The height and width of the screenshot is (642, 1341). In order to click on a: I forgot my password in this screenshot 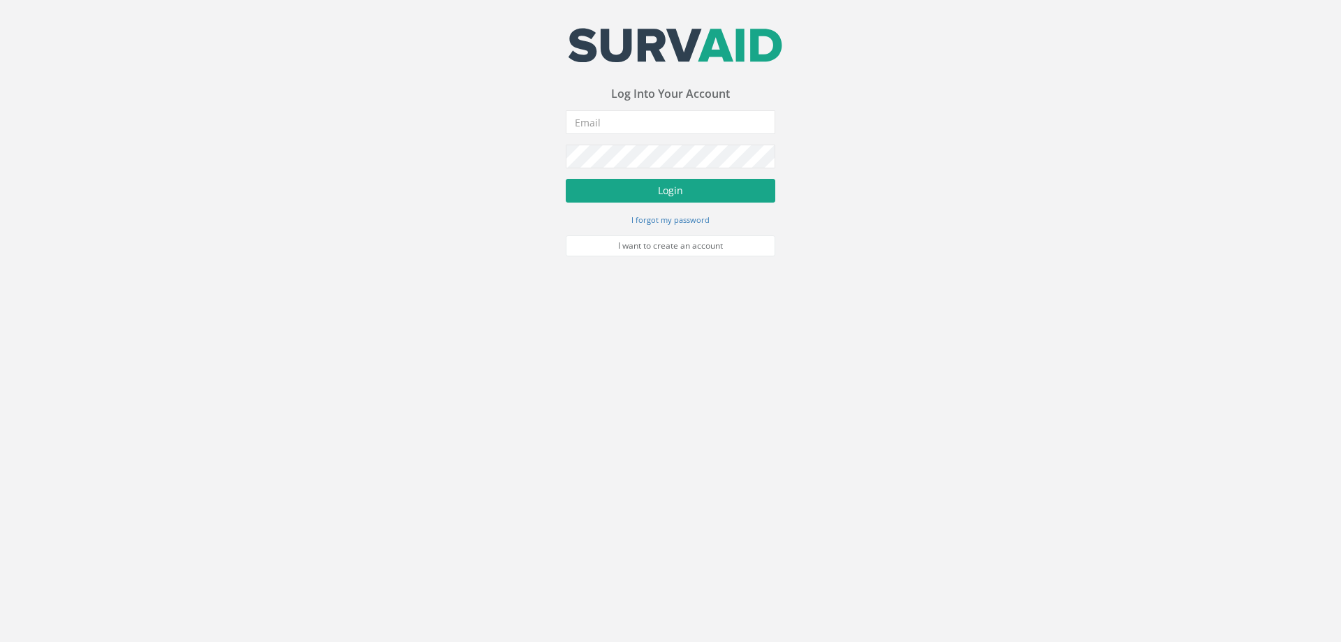, I will do `click(670, 219)`.